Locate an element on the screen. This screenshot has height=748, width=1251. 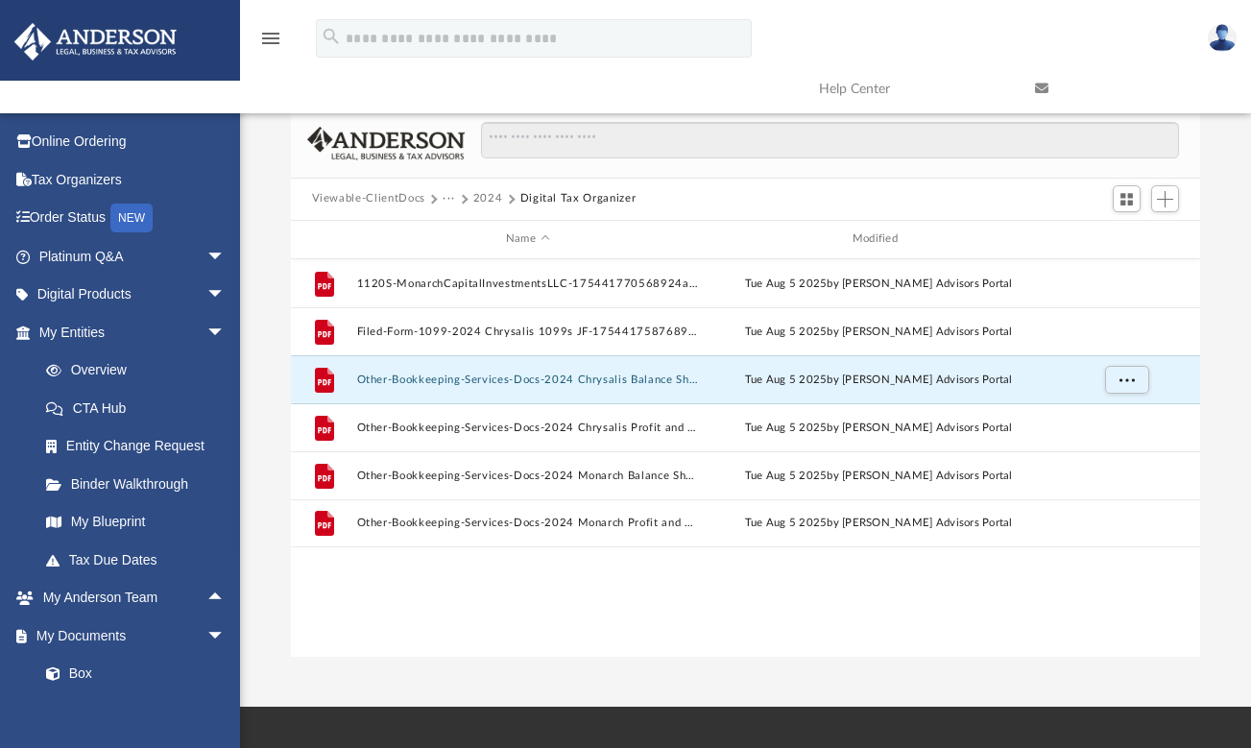
button: Other-Bookkeeping-Services-Docs-2024 Monarch Profit and Loss-17544171816892481d9db60.pdf is located at coordinates (527, 522).